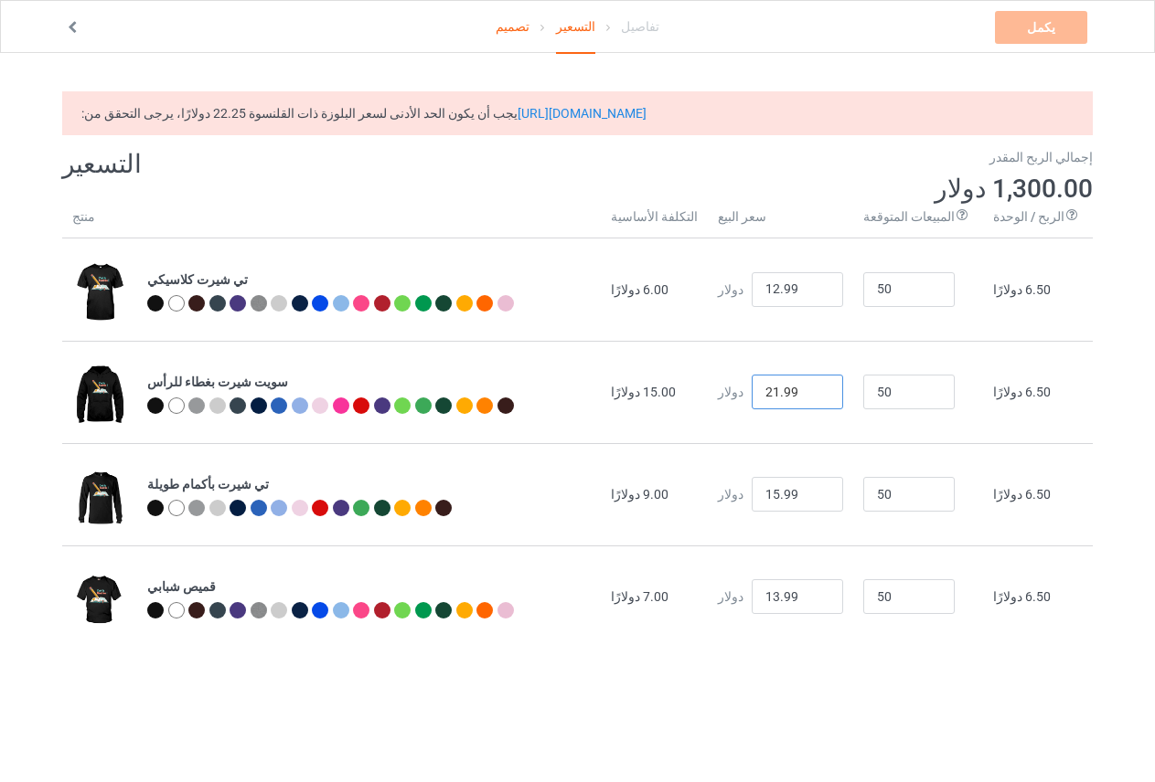  Describe the element at coordinates (741, 217) in the screenshot. I see `font: سعر البيع` at that location.